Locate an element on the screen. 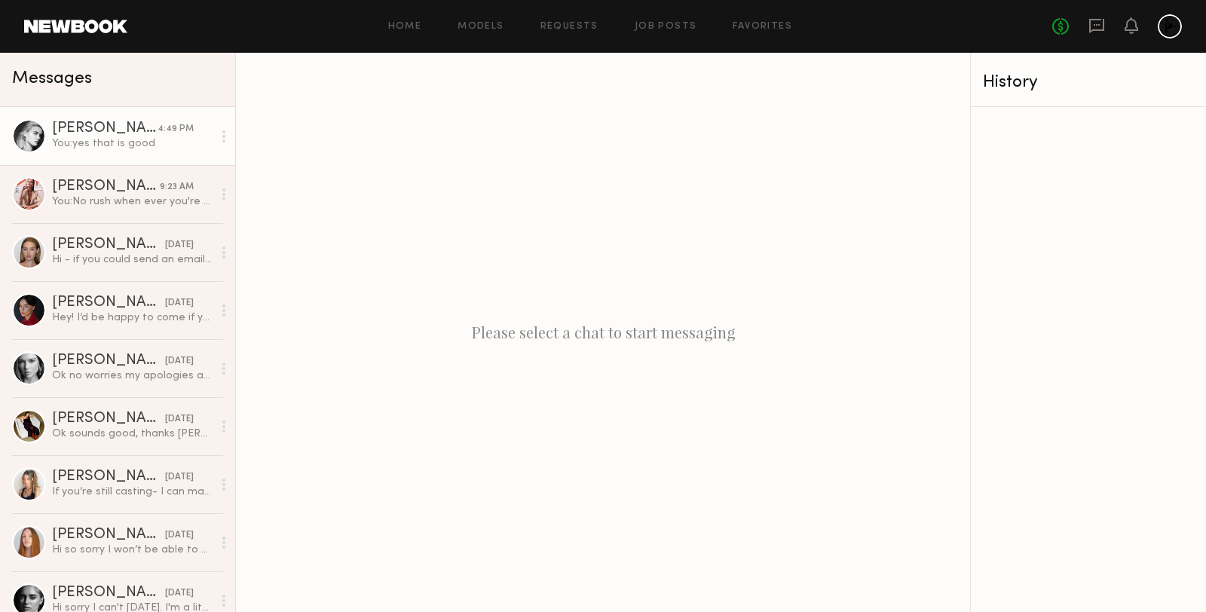 The width and height of the screenshot is (1206, 612). a: Models is located at coordinates (480, 26).